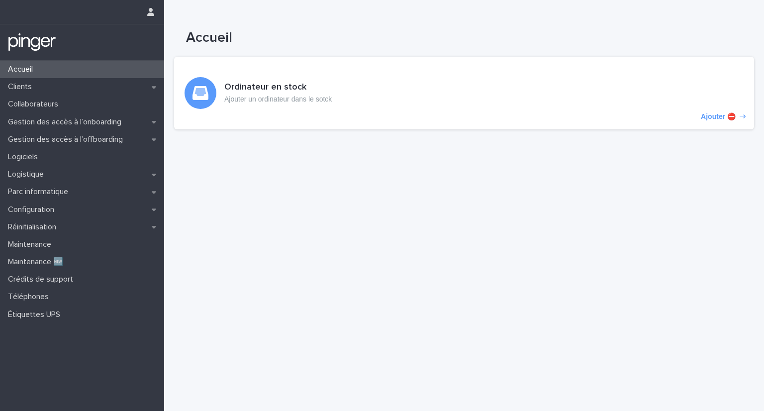 Image resolution: width=764 pixels, height=411 pixels. I want to click on p: Collaborateurs, so click(35, 104).